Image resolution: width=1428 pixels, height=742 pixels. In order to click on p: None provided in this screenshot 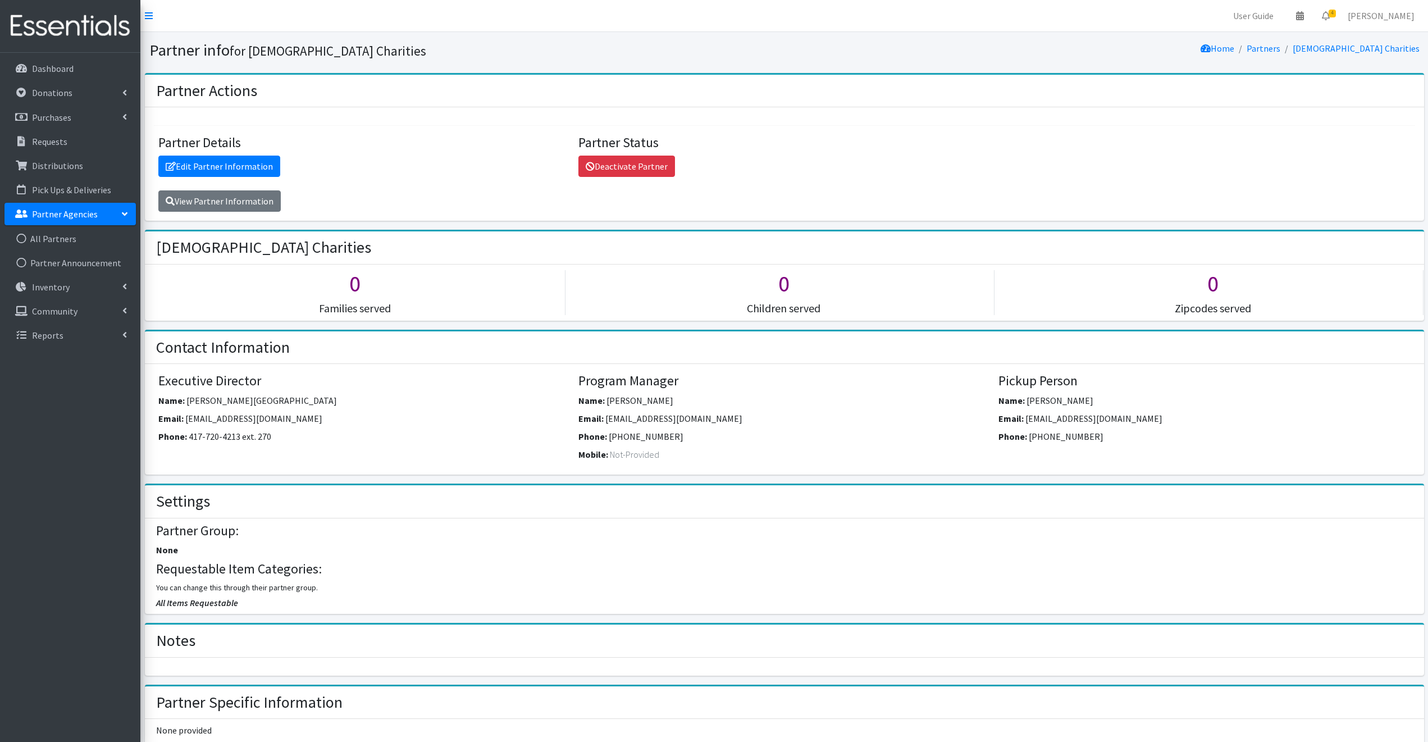, I will do `click(784, 730)`.